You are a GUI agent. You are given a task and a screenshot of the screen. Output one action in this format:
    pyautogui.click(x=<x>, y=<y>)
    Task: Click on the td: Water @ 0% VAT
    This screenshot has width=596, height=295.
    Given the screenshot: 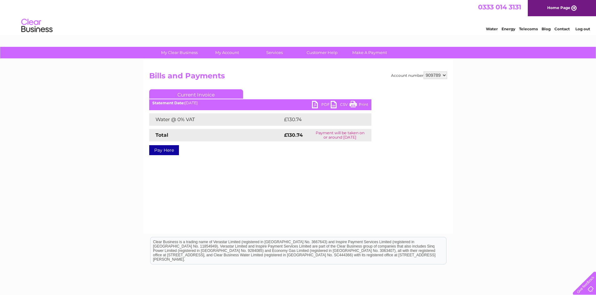 What is the action you would take?
    pyautogui.click(x=216, y=120)
    